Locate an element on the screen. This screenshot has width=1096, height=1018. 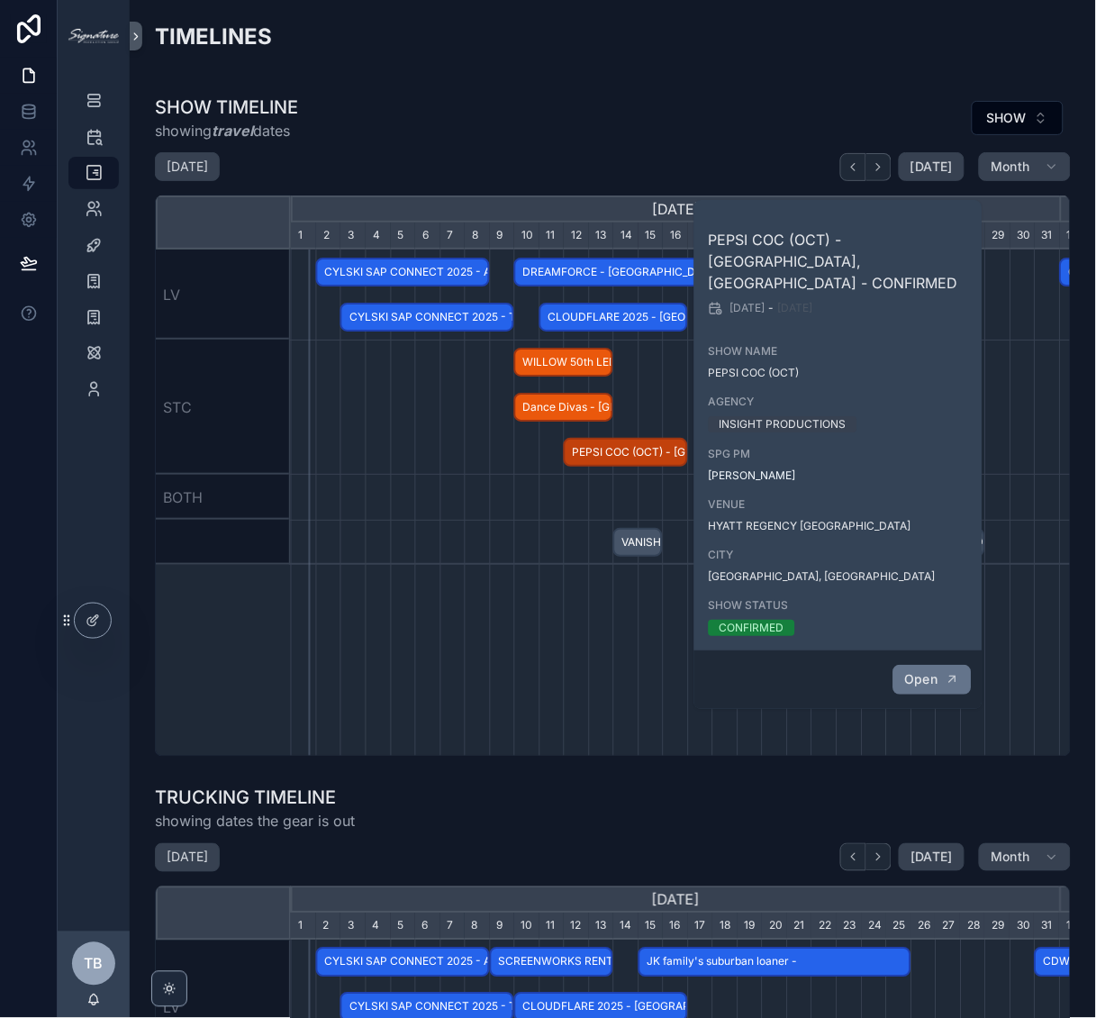
div: INSIGHT PRODUCTIONS is located at coordinates (783, 424).